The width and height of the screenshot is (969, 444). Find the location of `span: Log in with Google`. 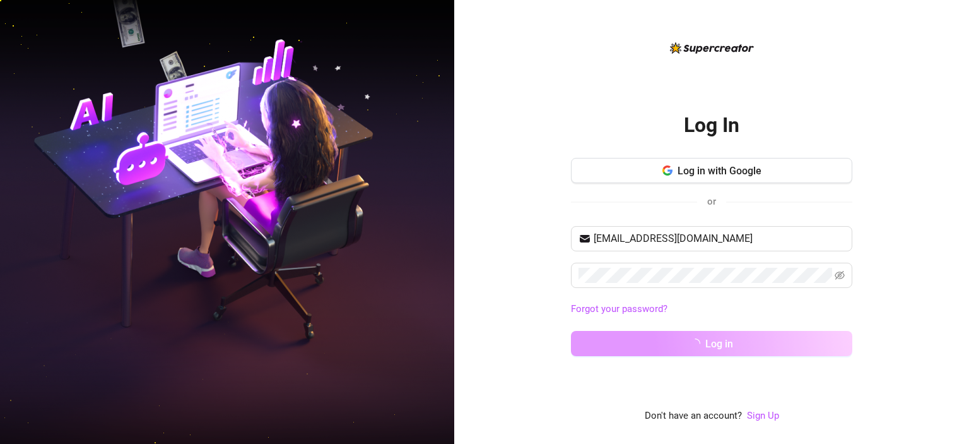

span: Log in with Google is located at coordinates (719, 170).